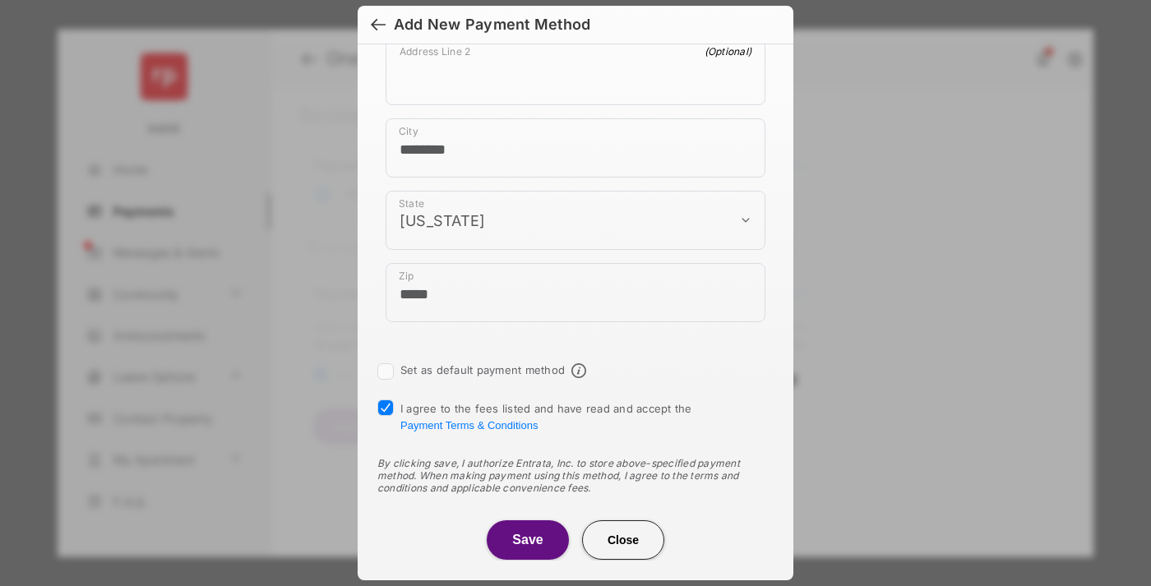 The width and height of the screenshot is (1151, 586). What do you see at coordinates (491, 25) in the screenshot?
I see `div: Add New Payment Method` at bounding box center [491, 25].